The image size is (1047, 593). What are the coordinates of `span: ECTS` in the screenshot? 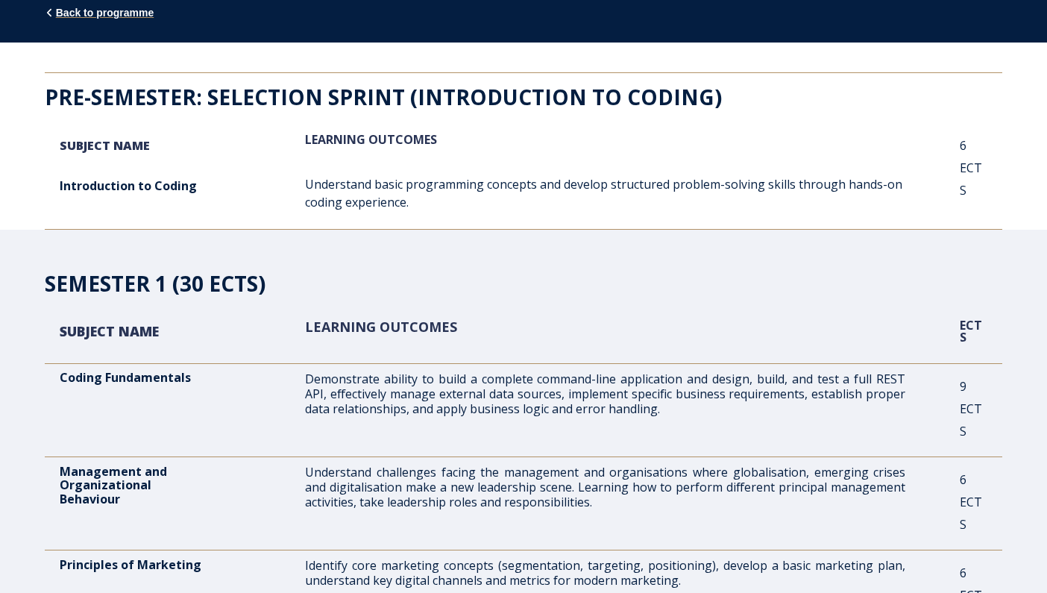 It's located at (971, 331).